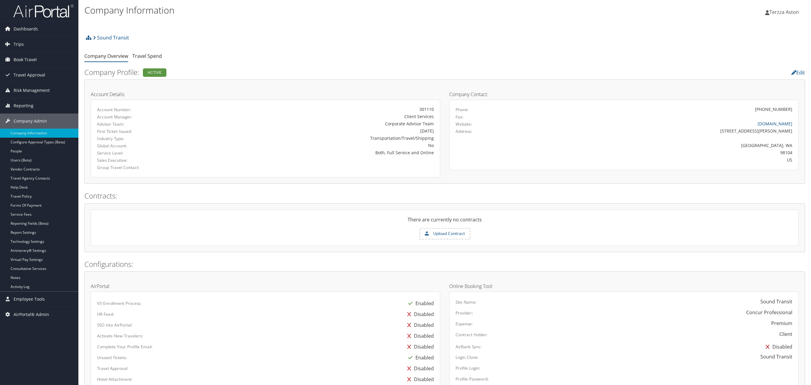 The height and width of the screenshot is (385, 811). I want to click on label: Unused Tickets:, so click(112, 358).